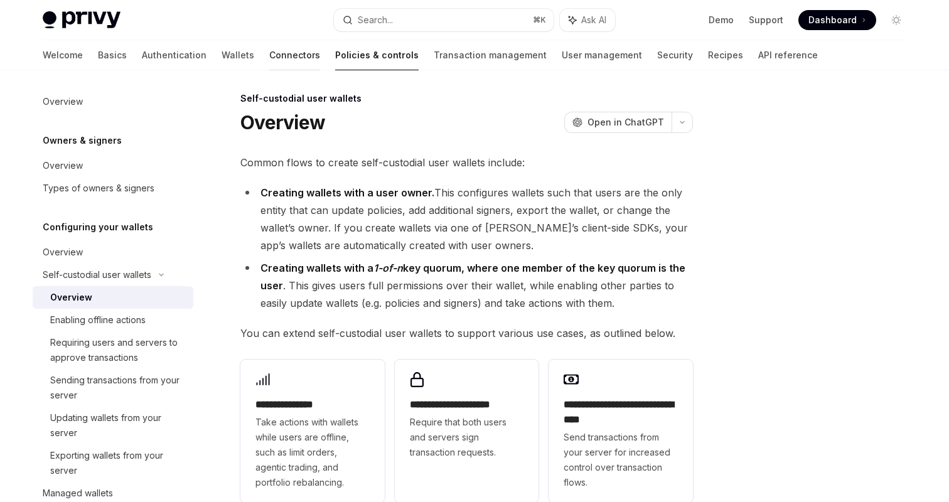 The width and height of the screenshot is (949, 502). I want to click on div: Sending transactions from your server, so click(118, 388).